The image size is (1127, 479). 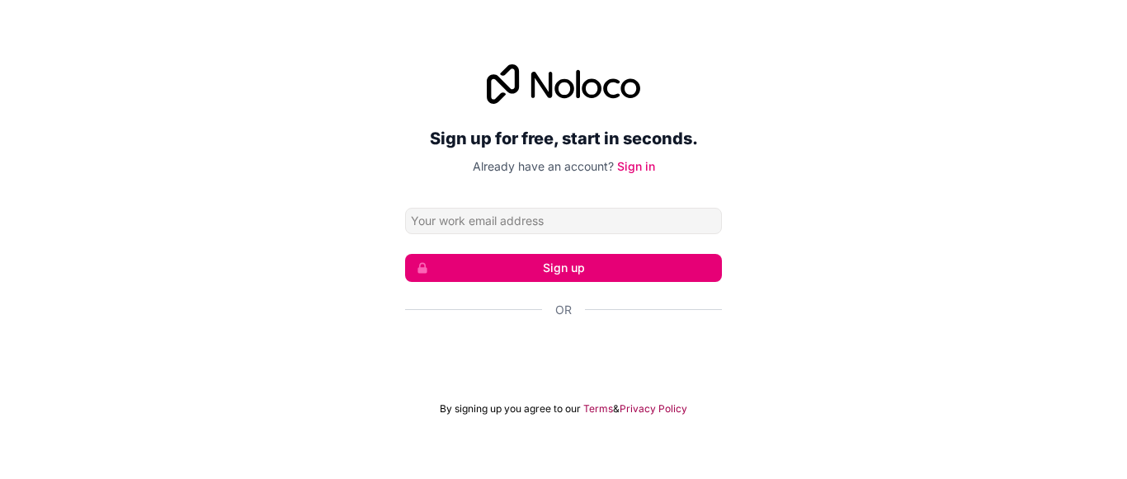 I want to click on input: Email address, so click(x=564, y=221).